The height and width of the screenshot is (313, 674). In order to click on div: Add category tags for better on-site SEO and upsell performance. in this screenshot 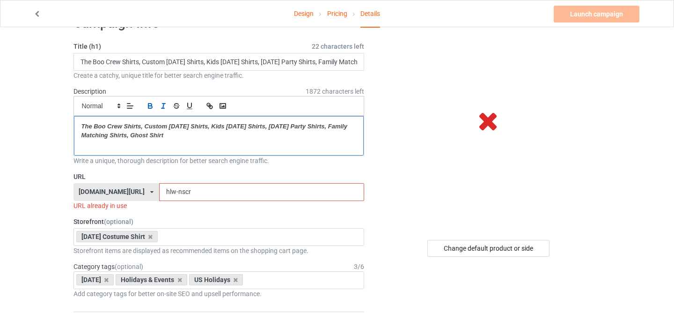, I will do `click(219, 293)`.